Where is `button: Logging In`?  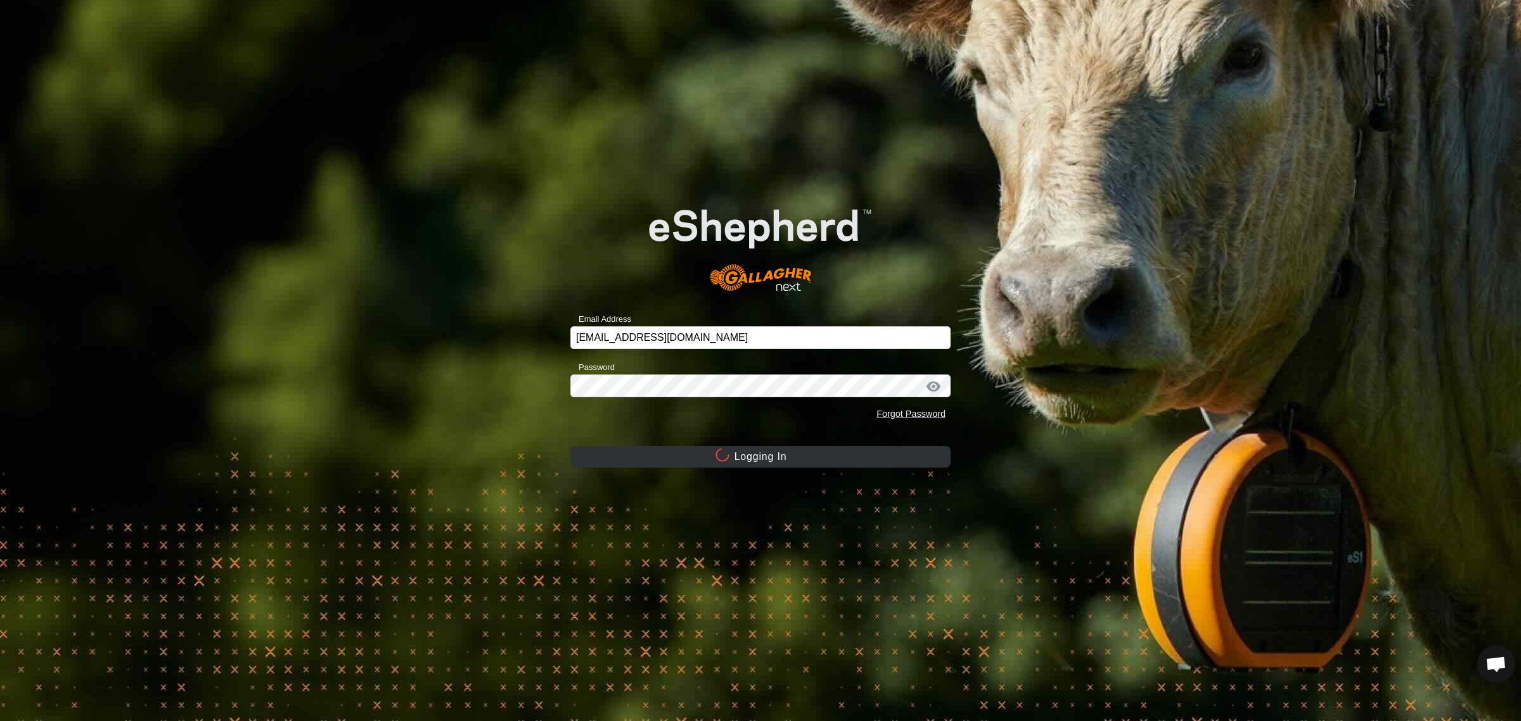
button: Logging In is located at coordinates (760, 457).